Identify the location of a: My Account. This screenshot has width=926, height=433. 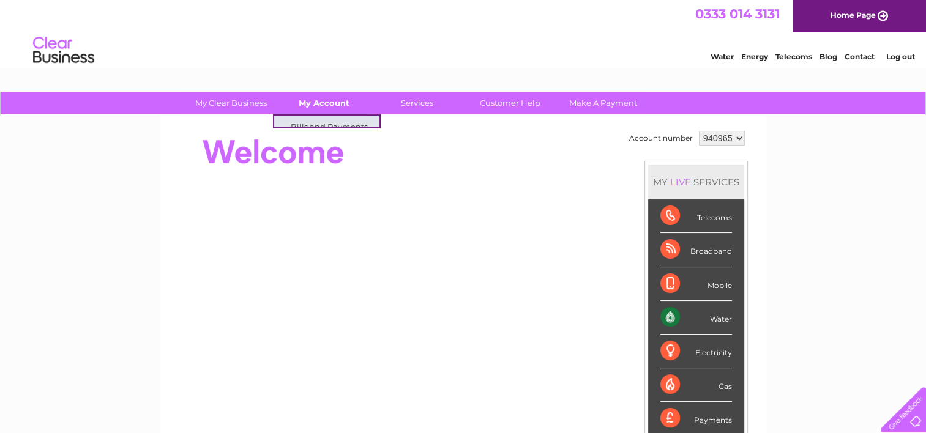
(324, 103).